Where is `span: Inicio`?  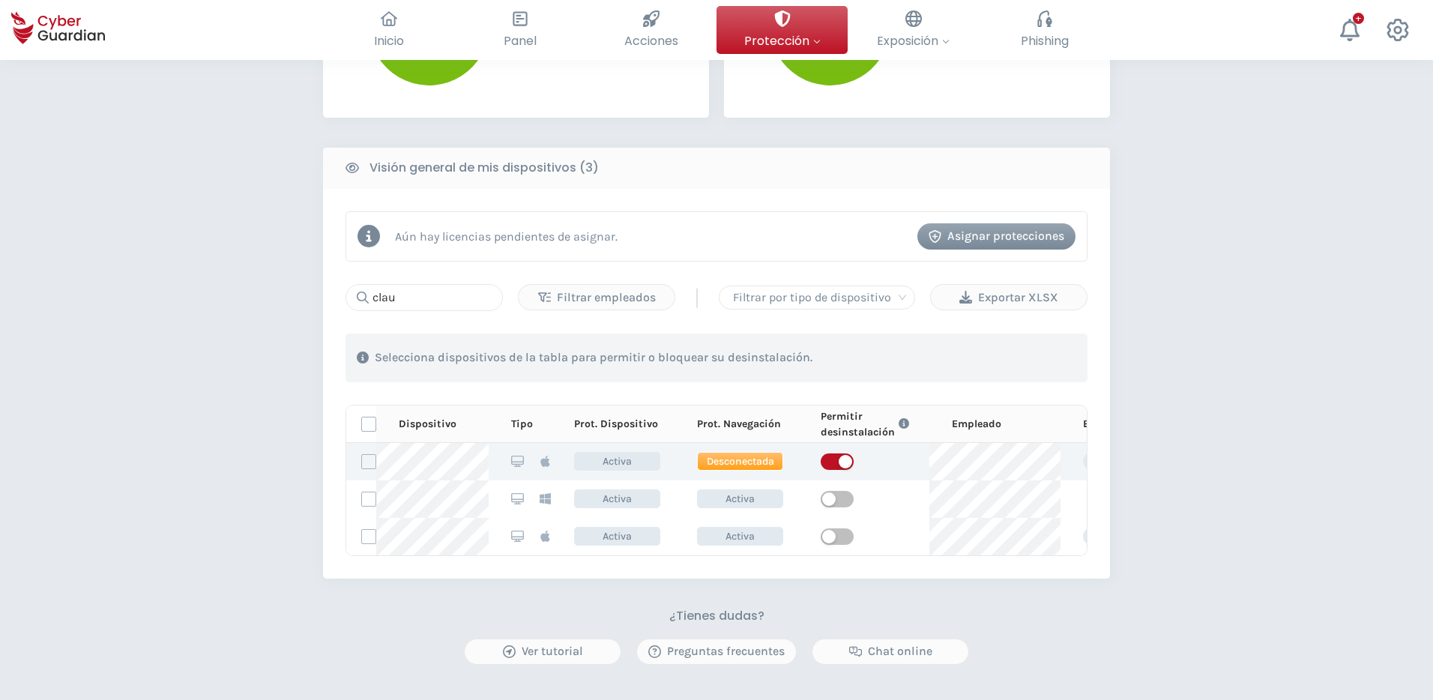
span: Inicio is located at coordinates (389, 40).